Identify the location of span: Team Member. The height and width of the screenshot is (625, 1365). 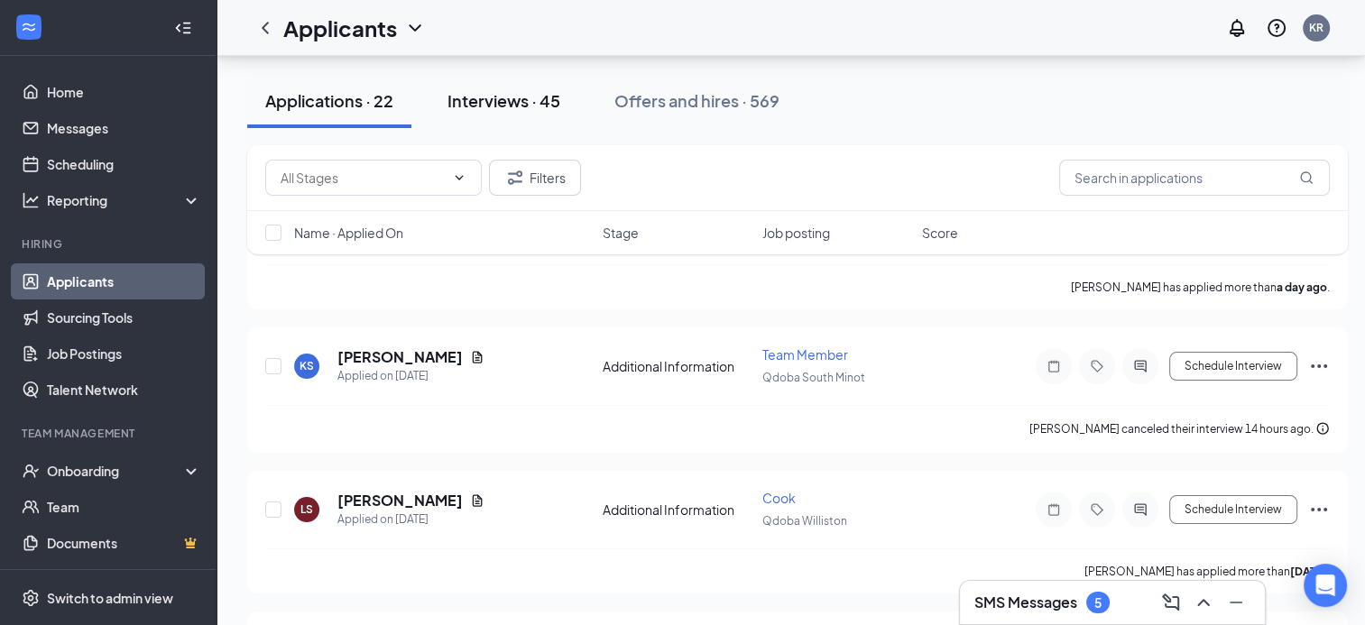
(805, 355).